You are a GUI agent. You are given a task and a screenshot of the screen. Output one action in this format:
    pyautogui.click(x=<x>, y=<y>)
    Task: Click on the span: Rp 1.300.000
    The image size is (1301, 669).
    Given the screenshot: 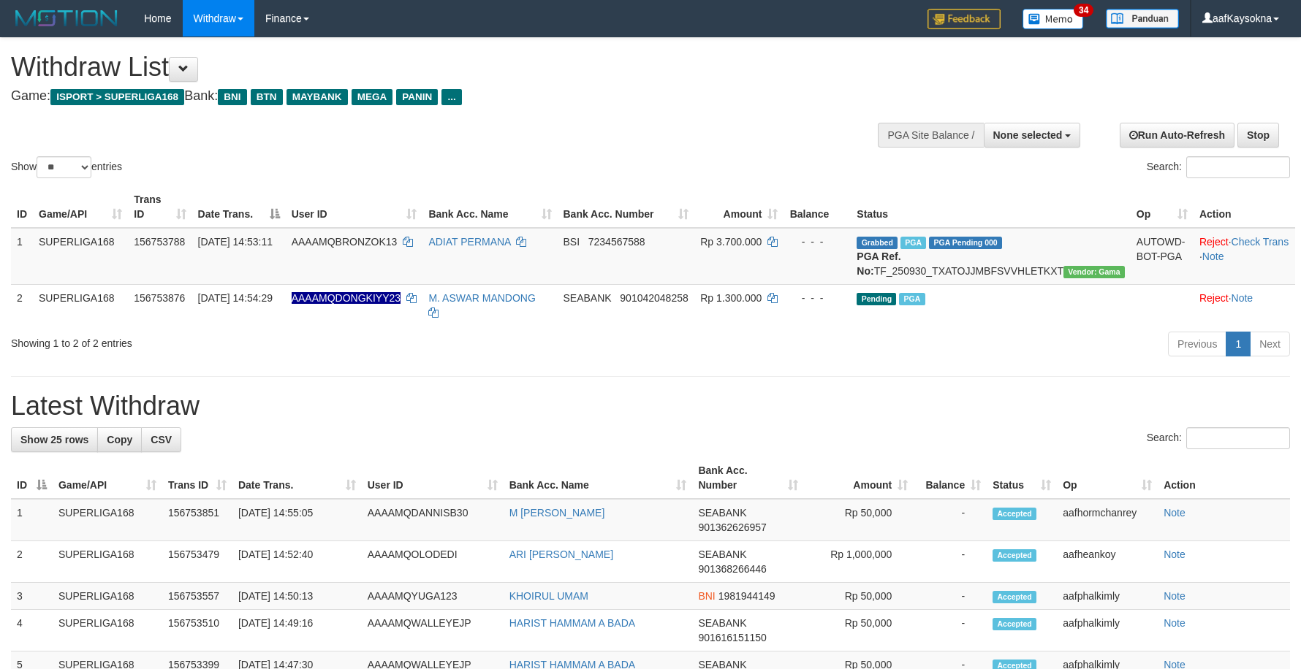 What is the action you would take?
    pyautogui.click(x=731, y=298)
    